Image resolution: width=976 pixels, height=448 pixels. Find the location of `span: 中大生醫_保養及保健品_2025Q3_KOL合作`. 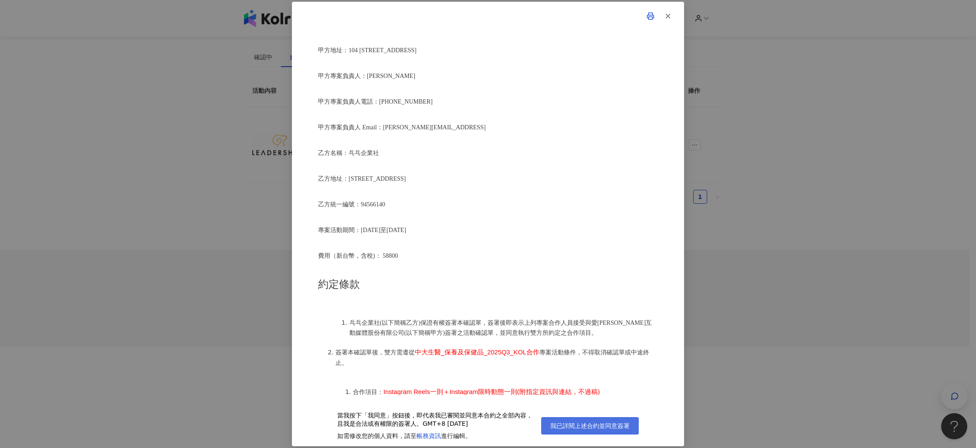

span: 中大生醫_保養及保健品_2025Q3_KOL合作 is located at coordinates (477, 353).